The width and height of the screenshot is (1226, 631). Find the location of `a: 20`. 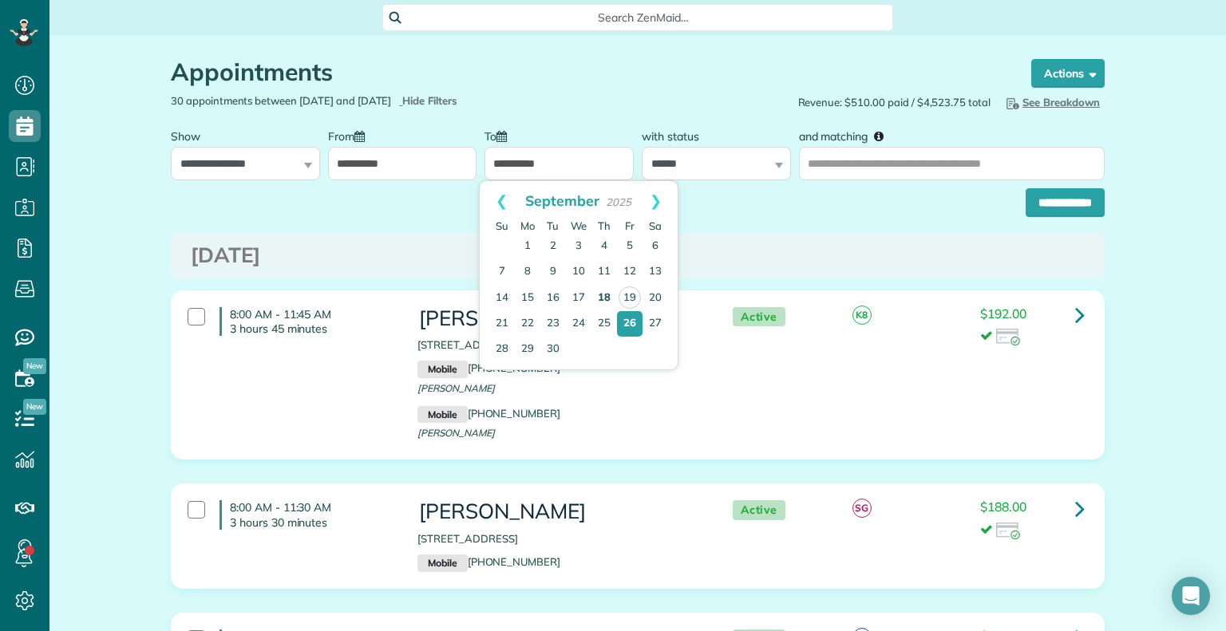

a: 20 is located at coordinates (655, 298).